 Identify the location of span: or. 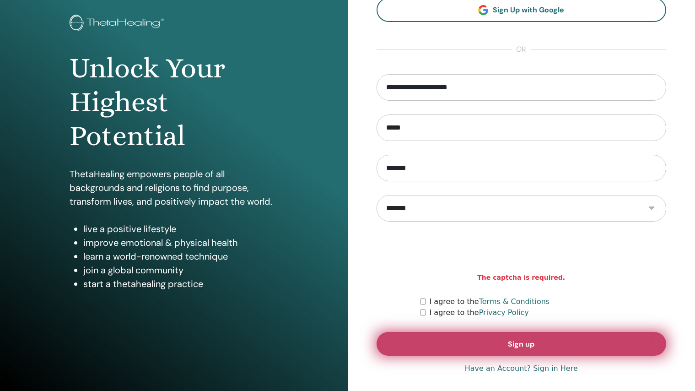
(521, 49).